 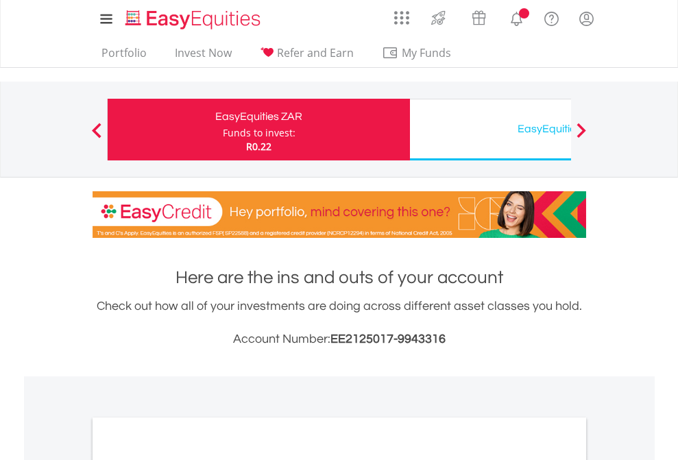 I want to click on a: Home page, so click(x=192, y=17).